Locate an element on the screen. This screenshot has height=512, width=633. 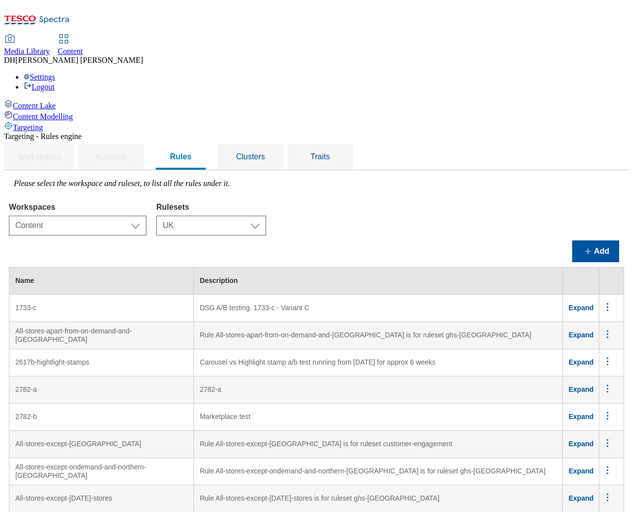
th: Description is located at coordinates (378, 281).